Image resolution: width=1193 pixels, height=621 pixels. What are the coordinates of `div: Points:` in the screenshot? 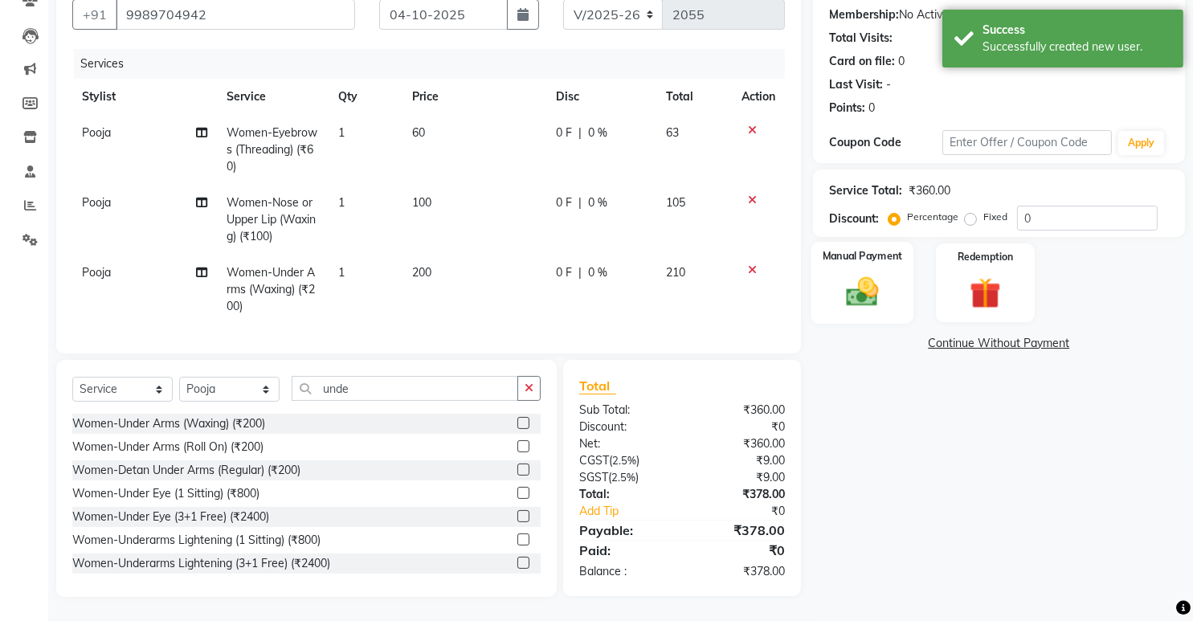 It's located at (847, 108).